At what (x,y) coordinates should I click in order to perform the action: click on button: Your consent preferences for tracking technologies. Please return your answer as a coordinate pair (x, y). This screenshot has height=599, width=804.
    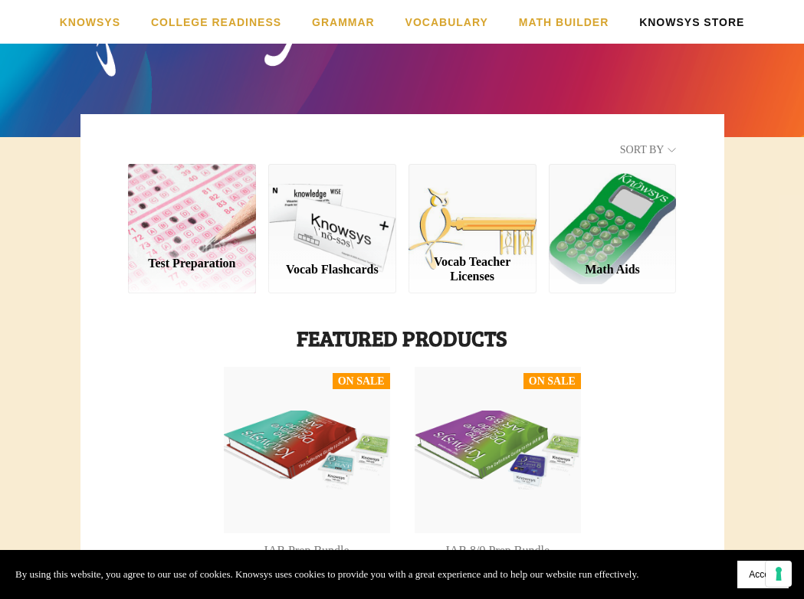
    Looking at the image, I should click on (779, 574).